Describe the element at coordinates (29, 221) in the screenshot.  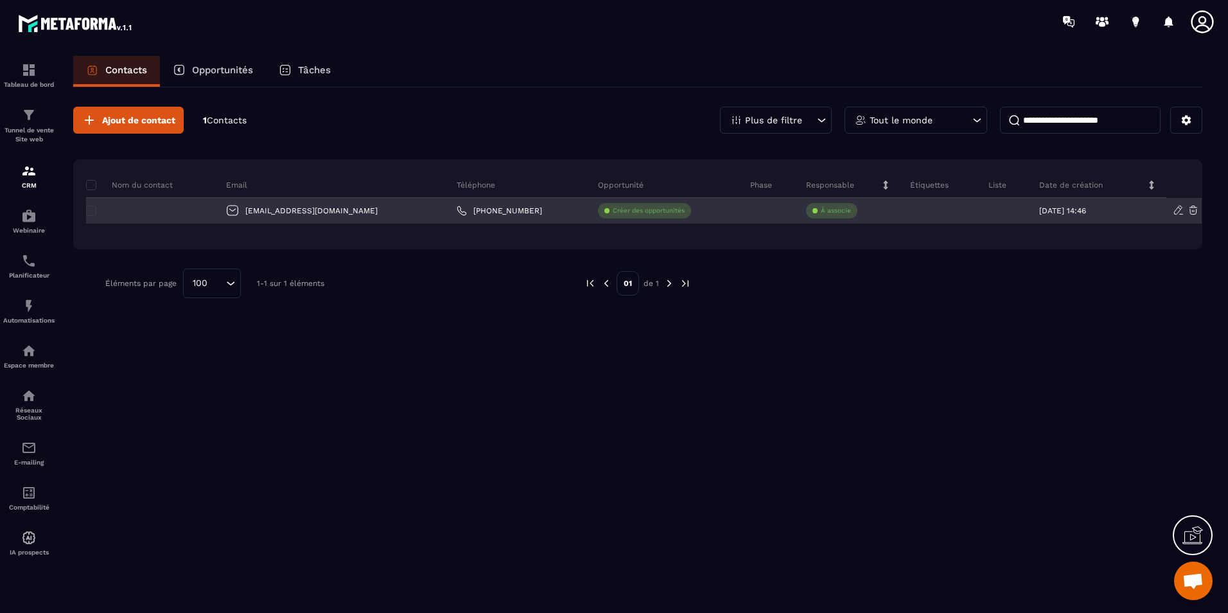
I see `a: automationsautomationsWebinaire` at that location.